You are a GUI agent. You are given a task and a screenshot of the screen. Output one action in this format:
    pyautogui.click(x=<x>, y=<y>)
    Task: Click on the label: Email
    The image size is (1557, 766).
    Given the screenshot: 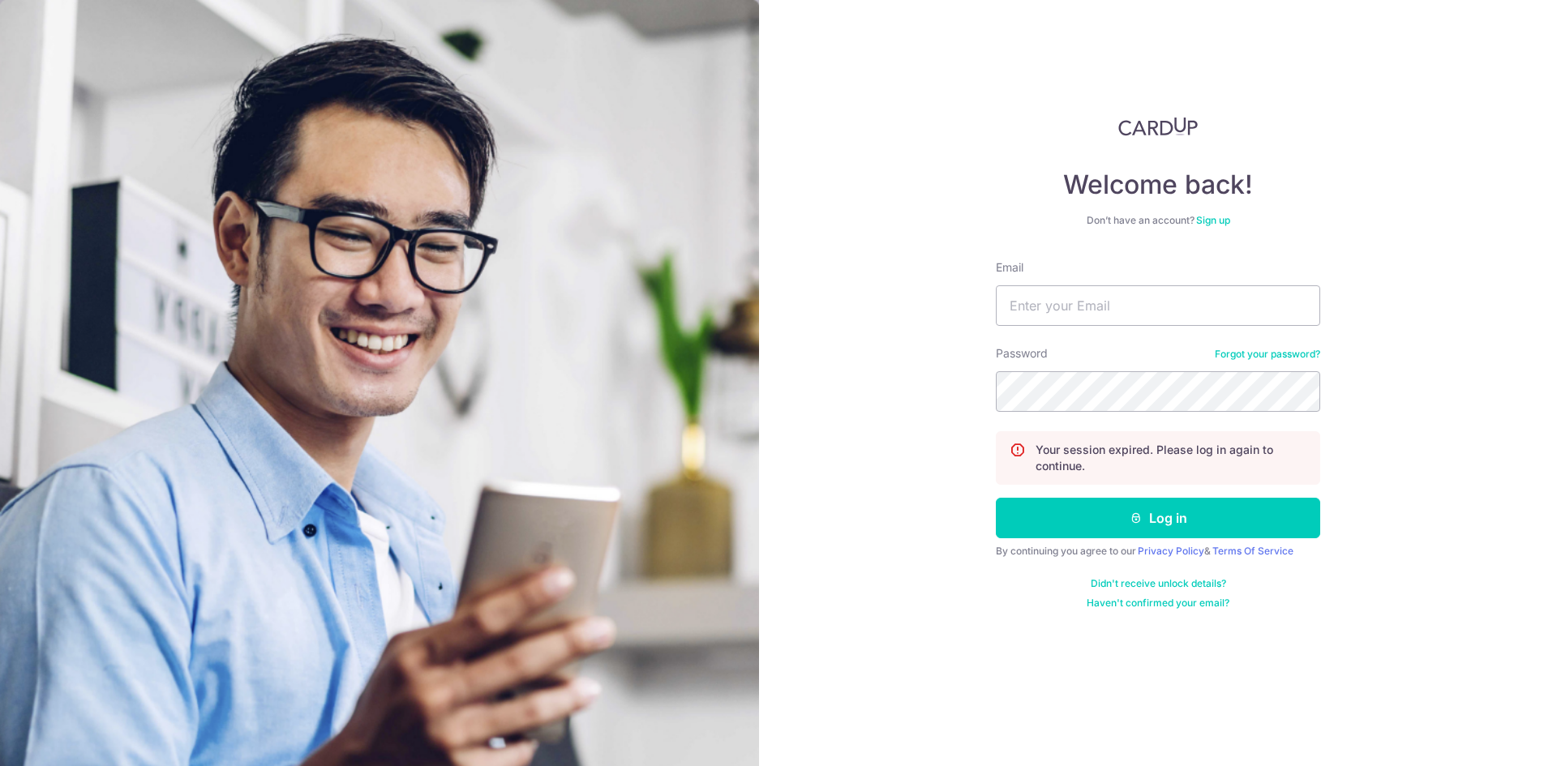 What is the action you would take?
    pyautogui.click(x=1010, y=268)
    